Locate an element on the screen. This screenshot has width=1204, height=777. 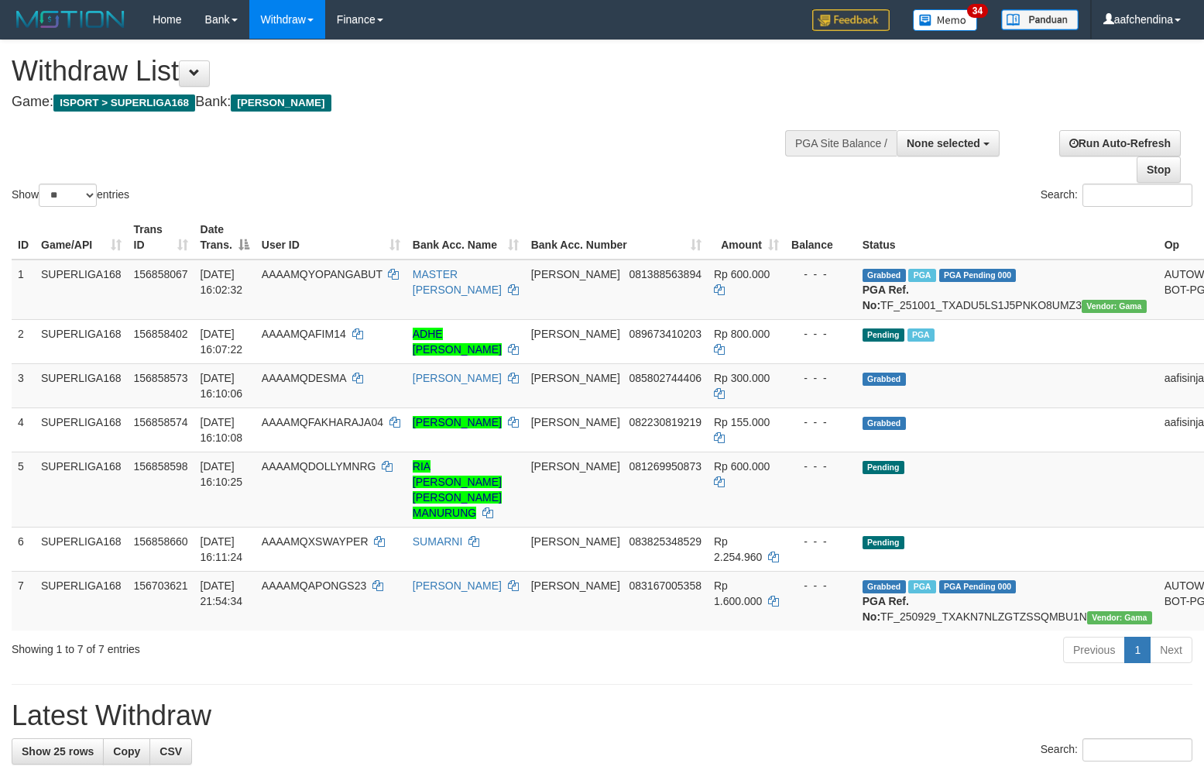
span: Show 25 rows is located at coordinates (57, 751).